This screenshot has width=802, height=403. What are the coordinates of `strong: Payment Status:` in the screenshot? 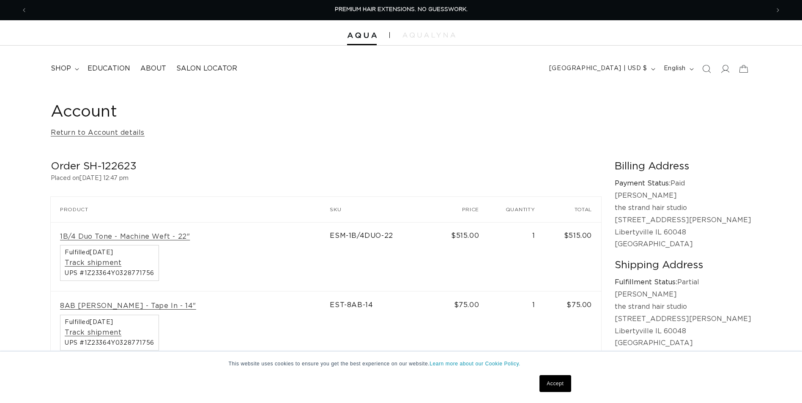 It's located at (642, 183).